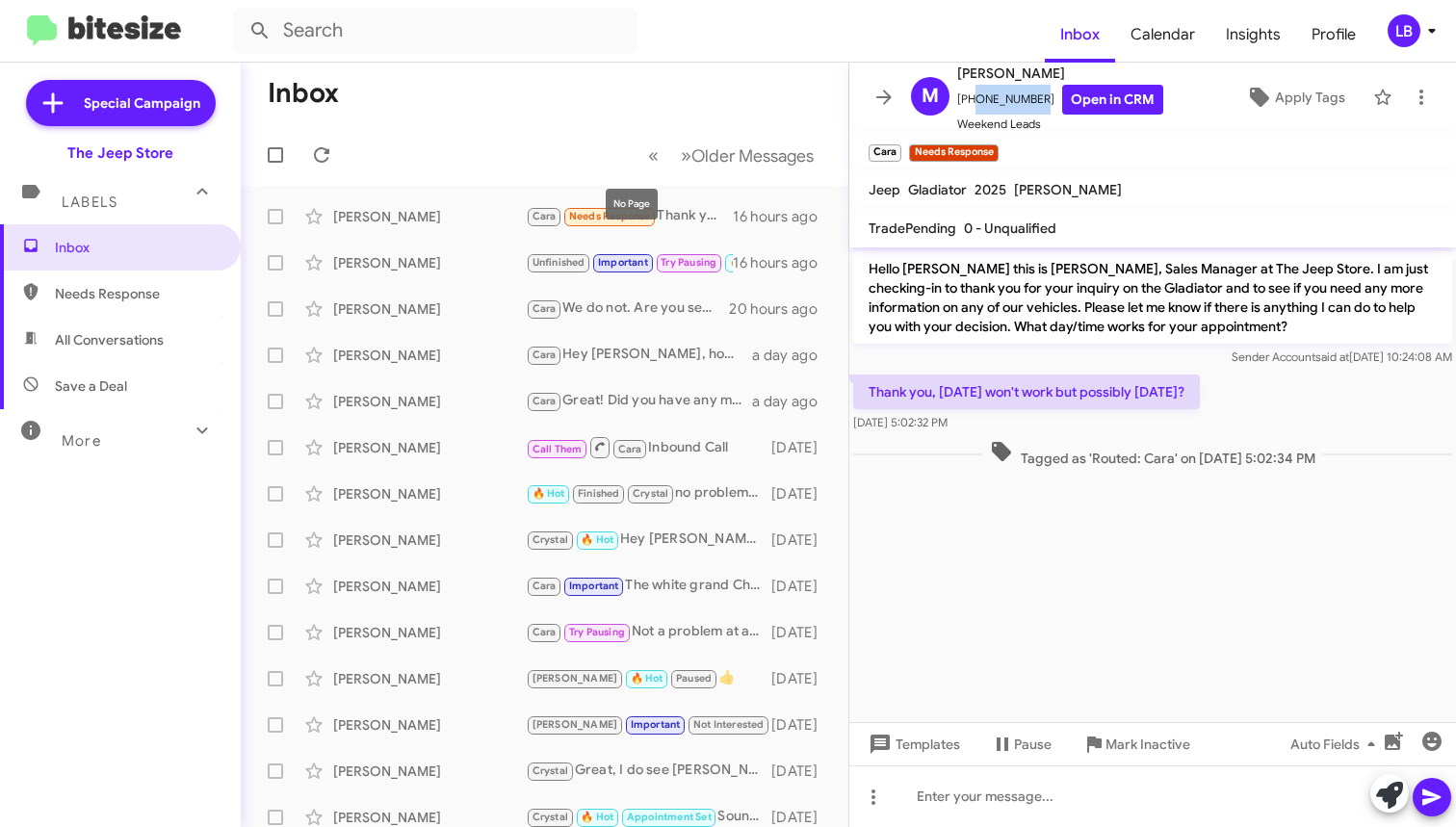  Describe the element at coordinates (1336, 744) in the screenshot. I see `span: Auto Fields` at that location.